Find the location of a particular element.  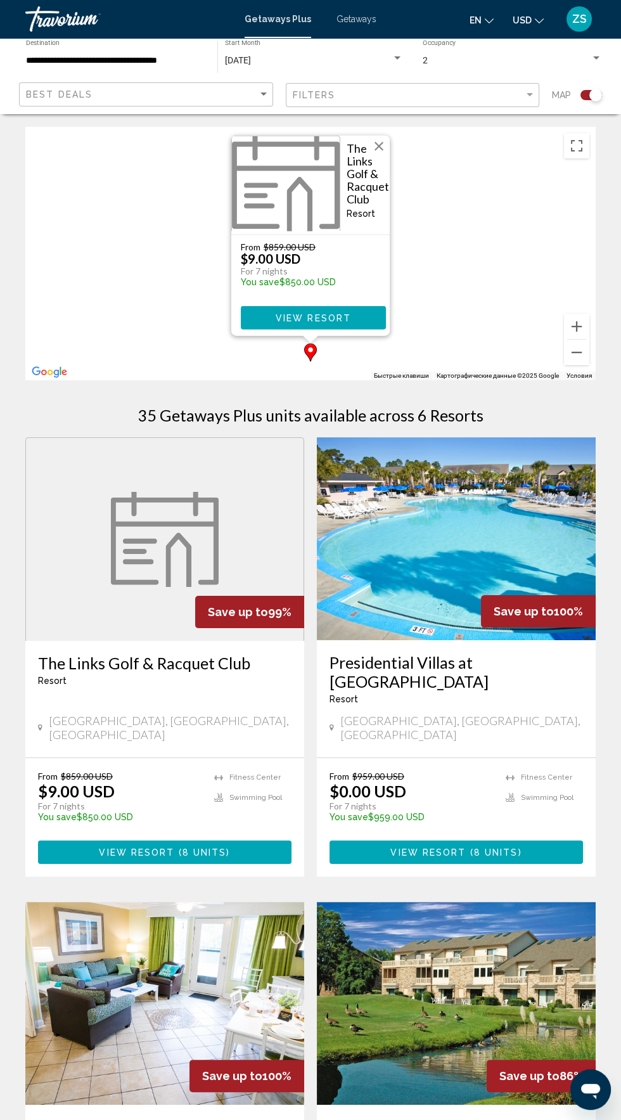

p: $959.00 USD is located at coordinates (411, 817).